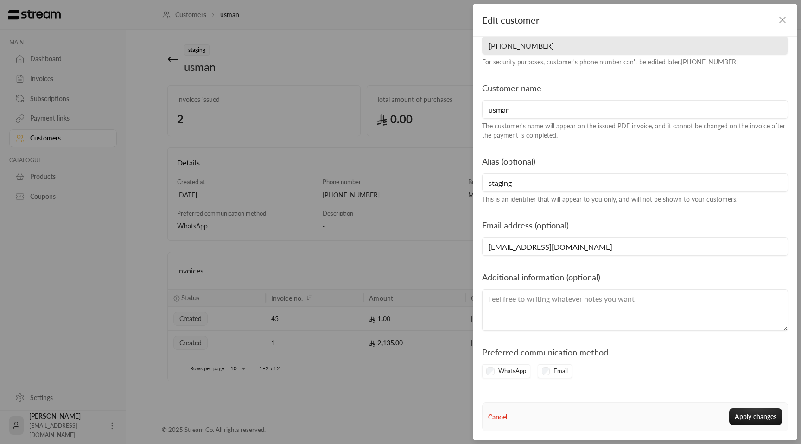 The width and height of the screenshot is (801, 444). What do you see at coordinates (635, 45) in the screenshot?
I see `input: Phone number` at bounding box center [635, 45].